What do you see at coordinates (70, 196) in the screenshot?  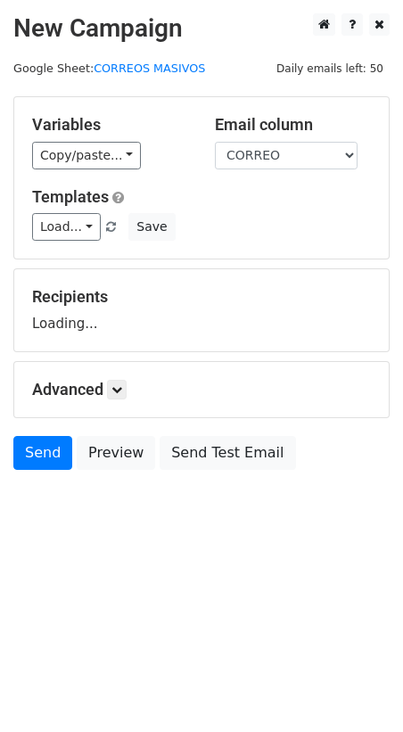 I see `a: Templates` at bounding box center [70, 196].